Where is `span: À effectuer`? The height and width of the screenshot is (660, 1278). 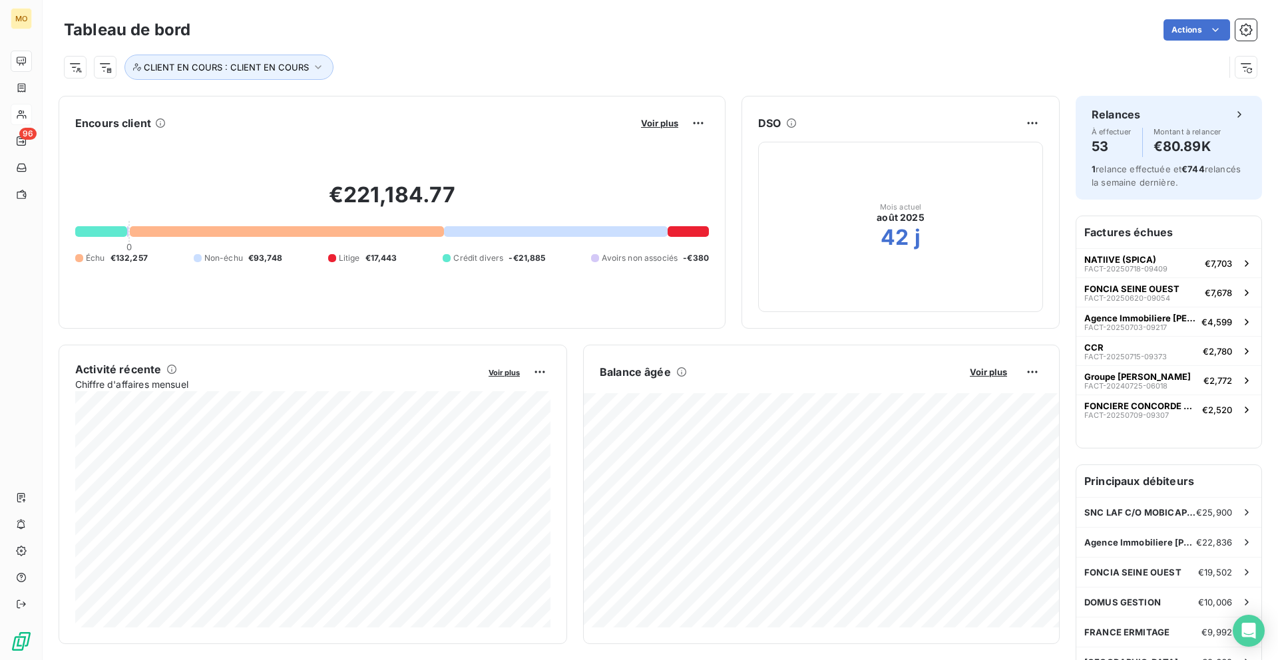 span: À effectuer is located at coordinates (1112, 132).